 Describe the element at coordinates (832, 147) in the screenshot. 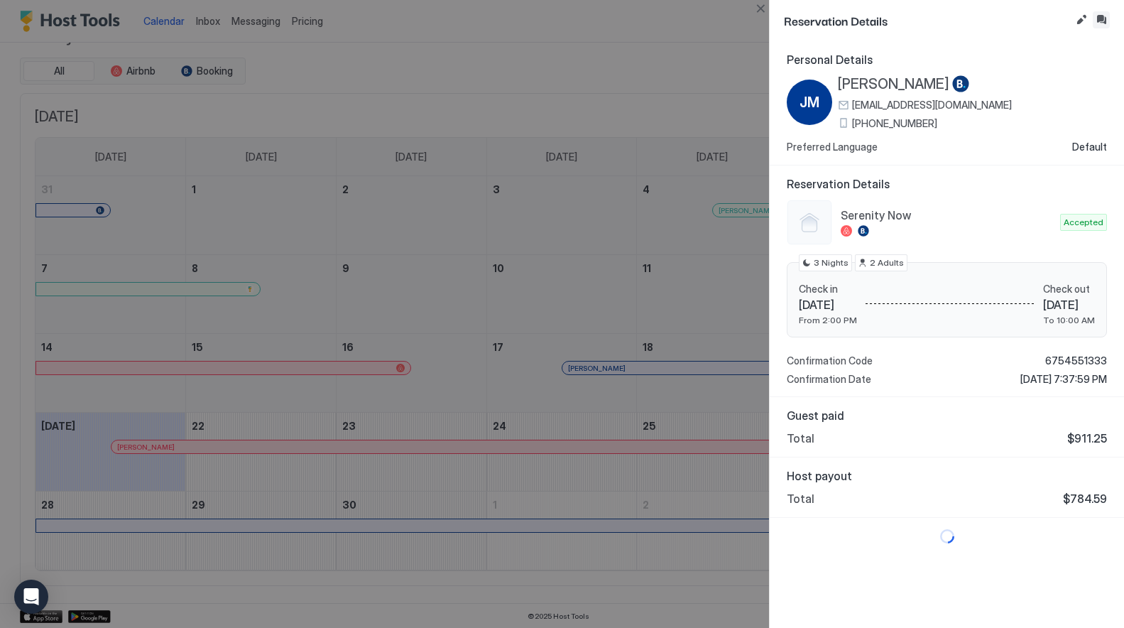

I see `span: Preferred Language` at that location.